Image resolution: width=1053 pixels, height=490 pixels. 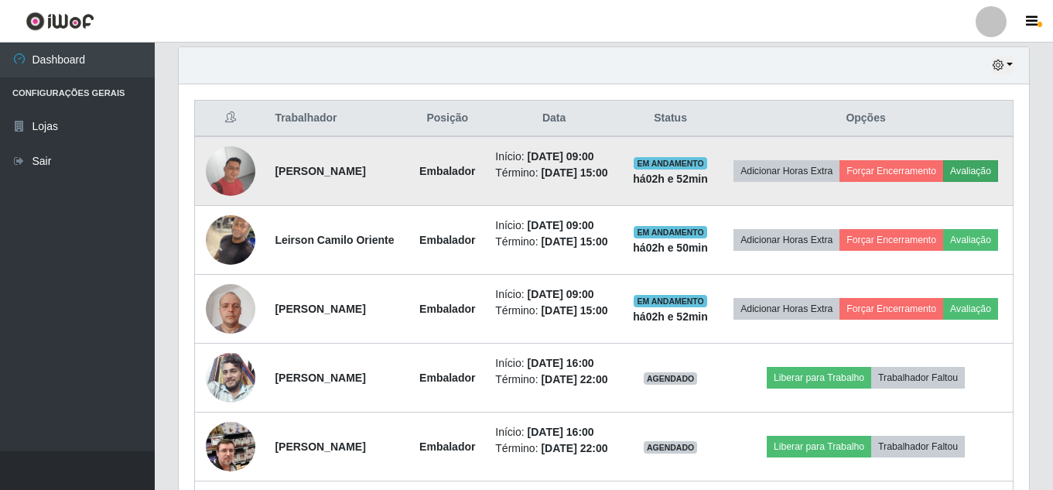 What do you see at coordinates (230, 171) in the screenshot?
I see `img: 1710898857944.jpeg` at bounding box center [230, 171].